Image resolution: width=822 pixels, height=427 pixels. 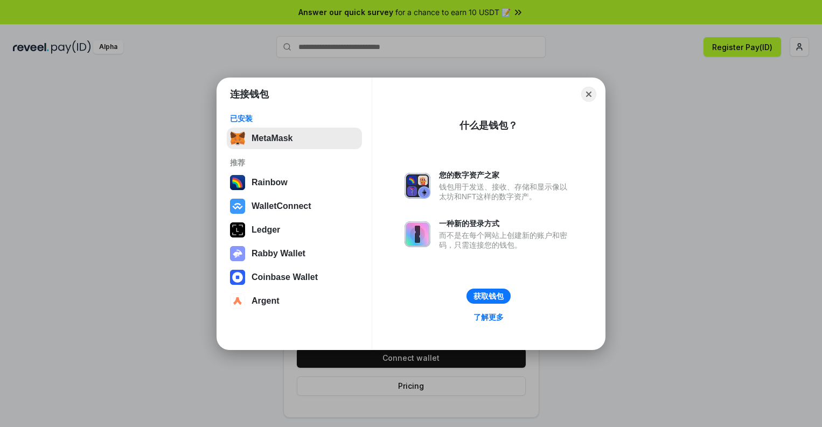 What do you see at coordinates (272, 138) in the screenshot?
I see `div: MetaMask` at bounding box center [272, 138].